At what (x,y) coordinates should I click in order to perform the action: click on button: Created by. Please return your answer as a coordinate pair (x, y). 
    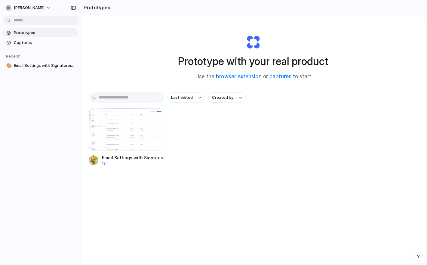
    Looking at the image, I should click on (227, 97).